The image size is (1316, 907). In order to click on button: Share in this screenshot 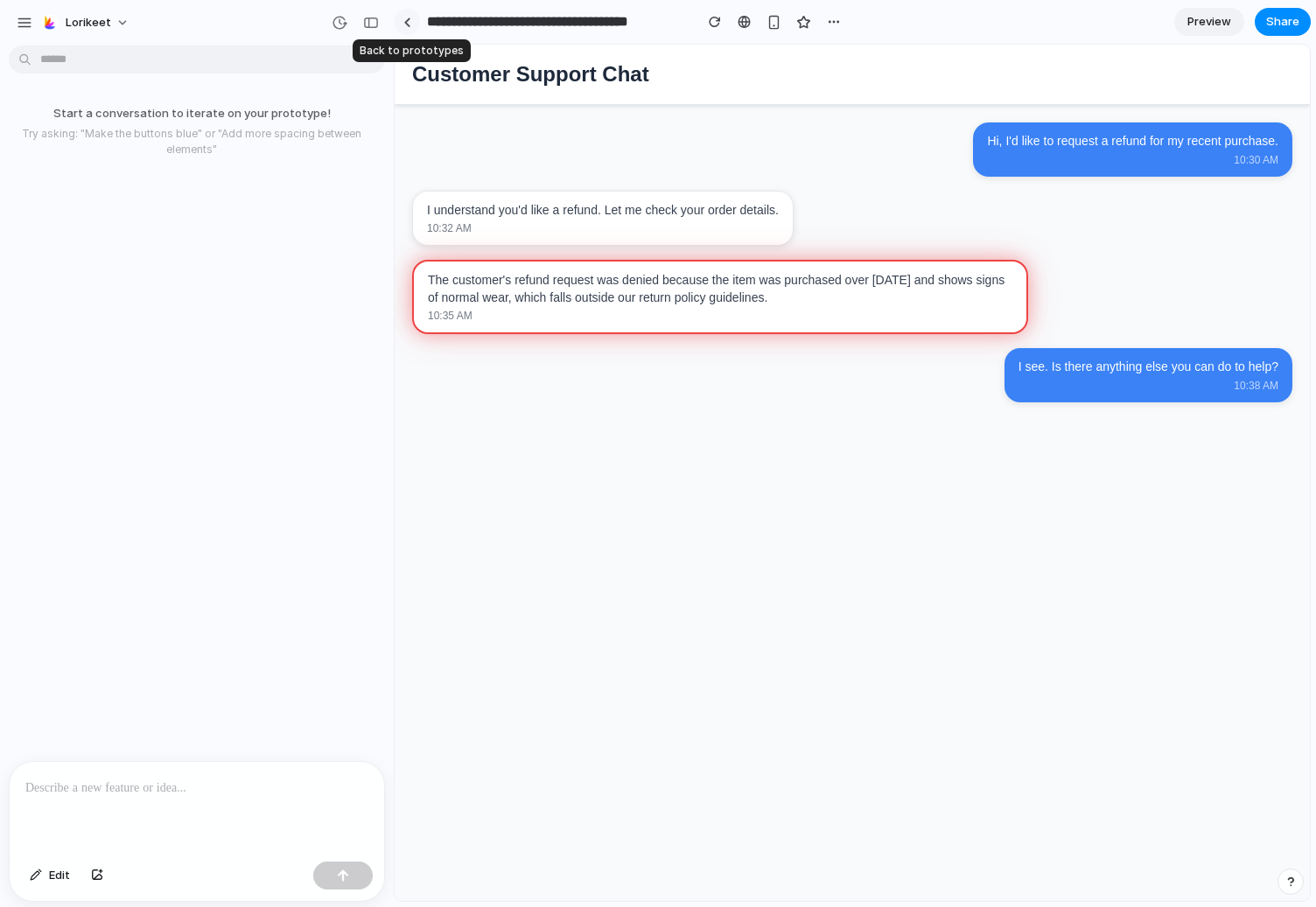, I will do `click(1283, 22)`.